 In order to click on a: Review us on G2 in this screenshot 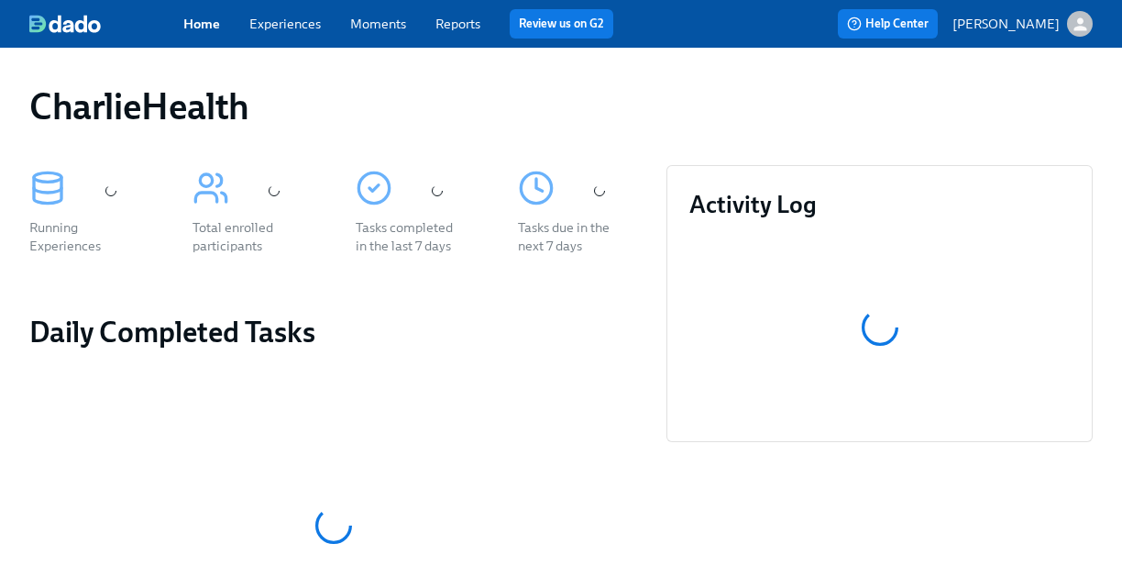, I will do `click(561, 24)`.